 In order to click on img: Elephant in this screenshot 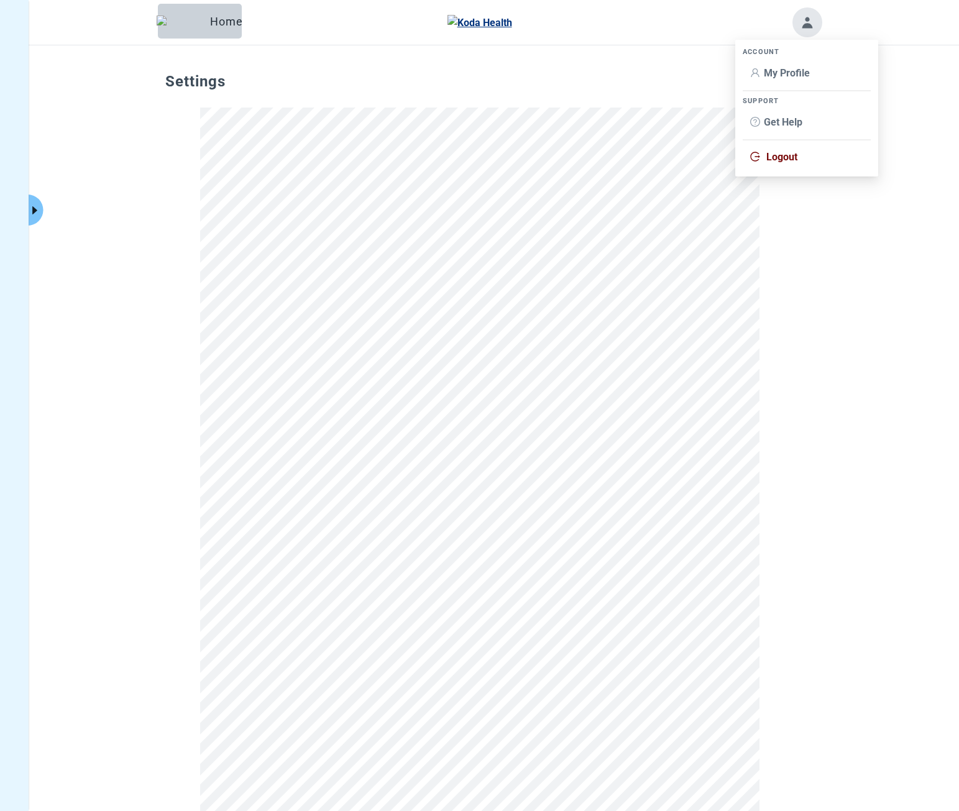, I will do `click(181, 21)`.